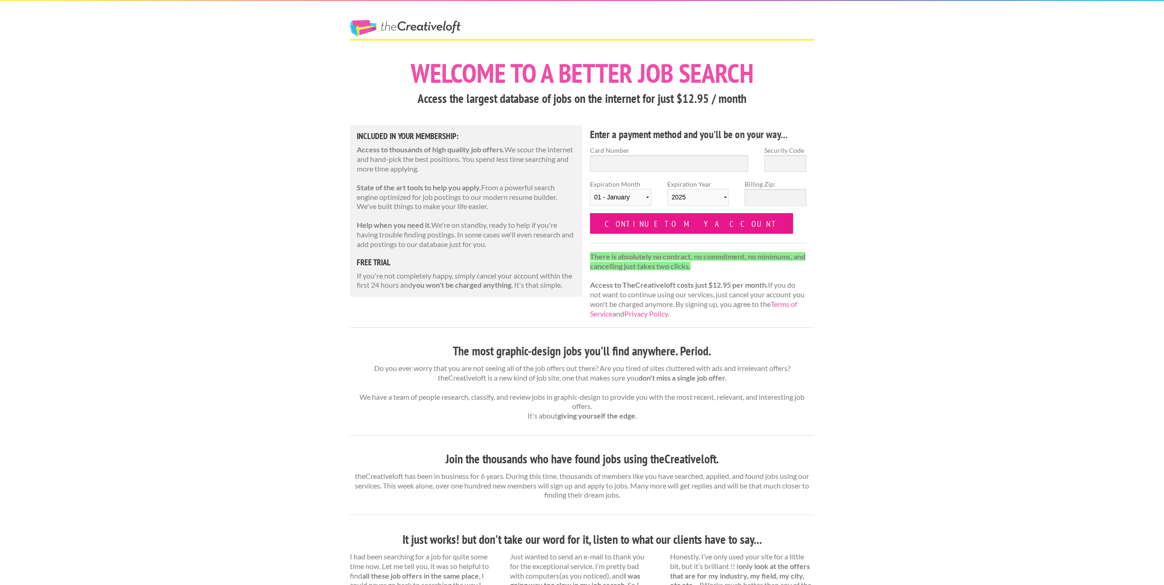 Image resolution: width=1164 pixels, height=585 pixels. What do you see at coordinates (582, 486) in the screenshot?
I see `p: theCreativeloft has been in business for 6 years. During this time, thousands of members like you...` at bounding box center [582, 486].